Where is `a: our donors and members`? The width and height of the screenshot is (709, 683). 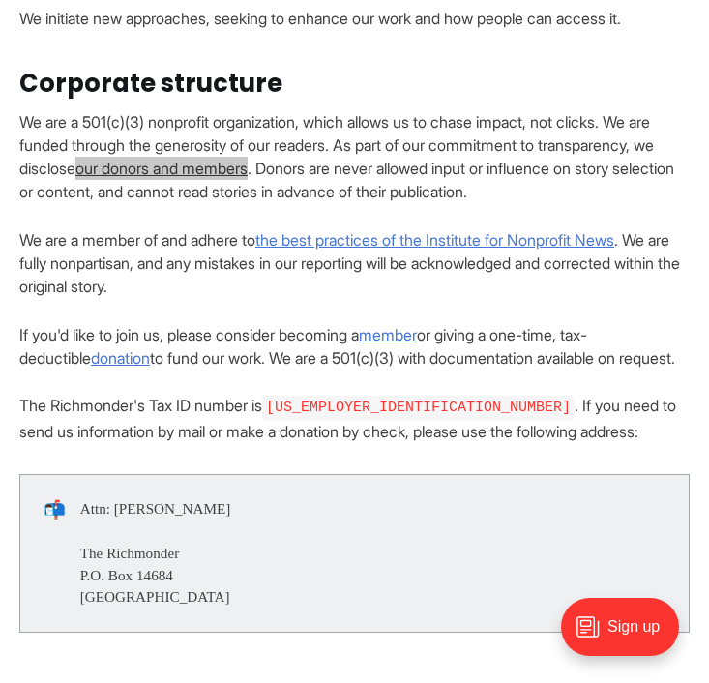 a: our donors and members is located at coordinates (162, 168).